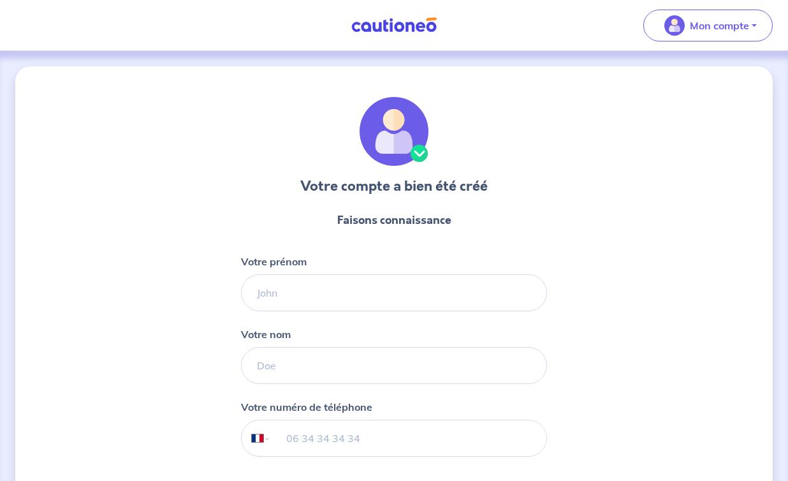 The height and width of the screenshot is (481, 788). What do you see at coordinates (274, 261) in the screenshot?
I see `p: Votre prénom` at bounding box center [274, 261].